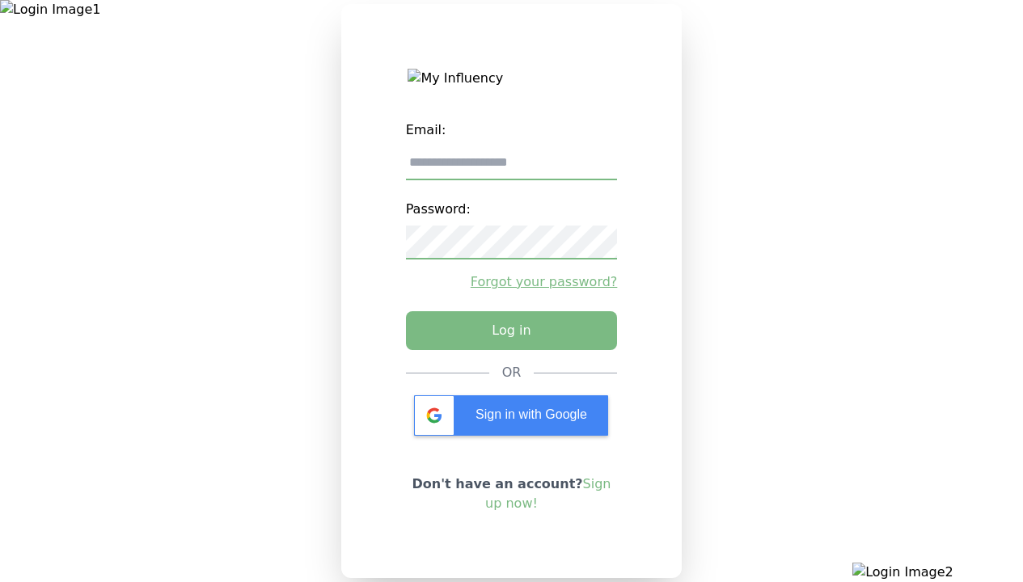 This screenshot has height=582, width=1023. I want to click on div: OR, so click(512, 373).